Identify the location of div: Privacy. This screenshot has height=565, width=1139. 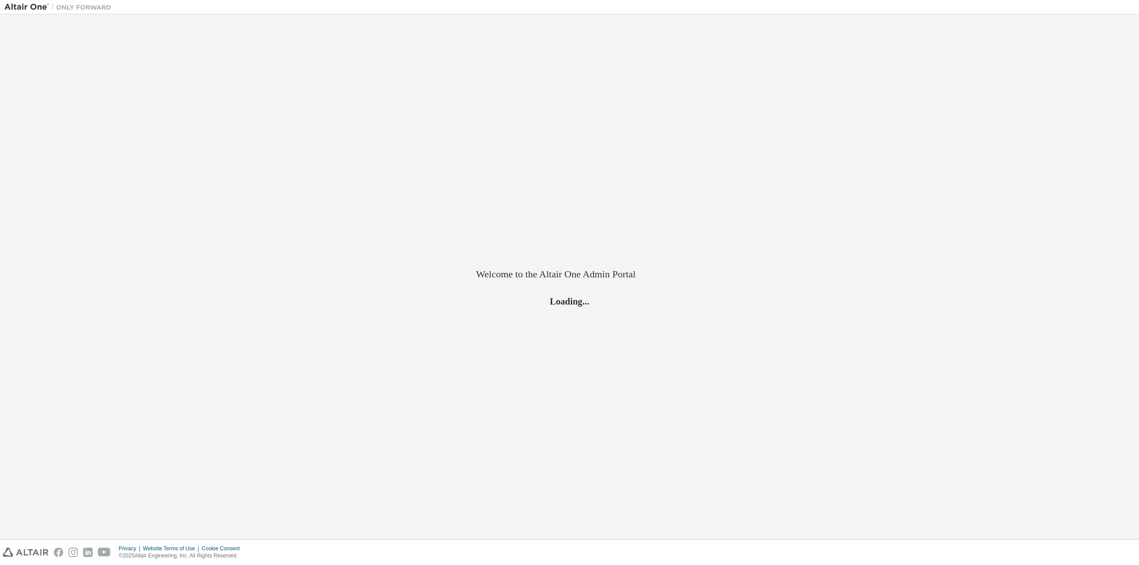
(131, 549).